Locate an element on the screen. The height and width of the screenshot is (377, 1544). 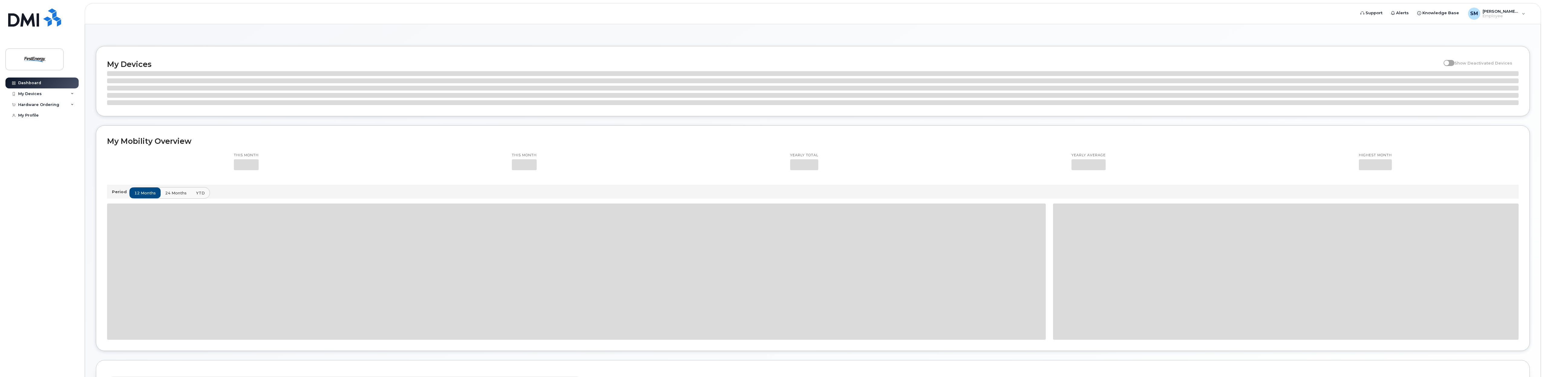
span: Show Deactivated Devices is located at coordinates (1483, 63).